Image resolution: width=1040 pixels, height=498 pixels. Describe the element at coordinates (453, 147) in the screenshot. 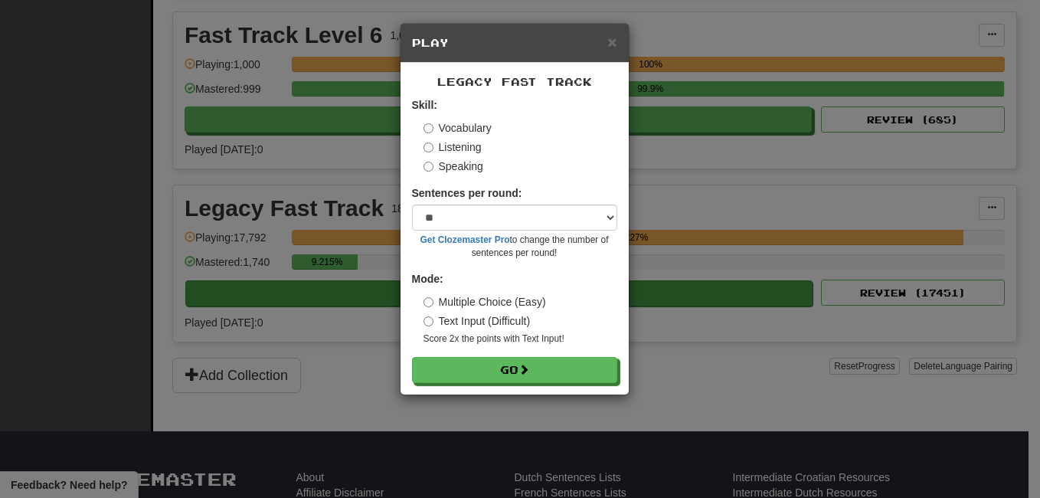

I see `label: Listening` at that location.